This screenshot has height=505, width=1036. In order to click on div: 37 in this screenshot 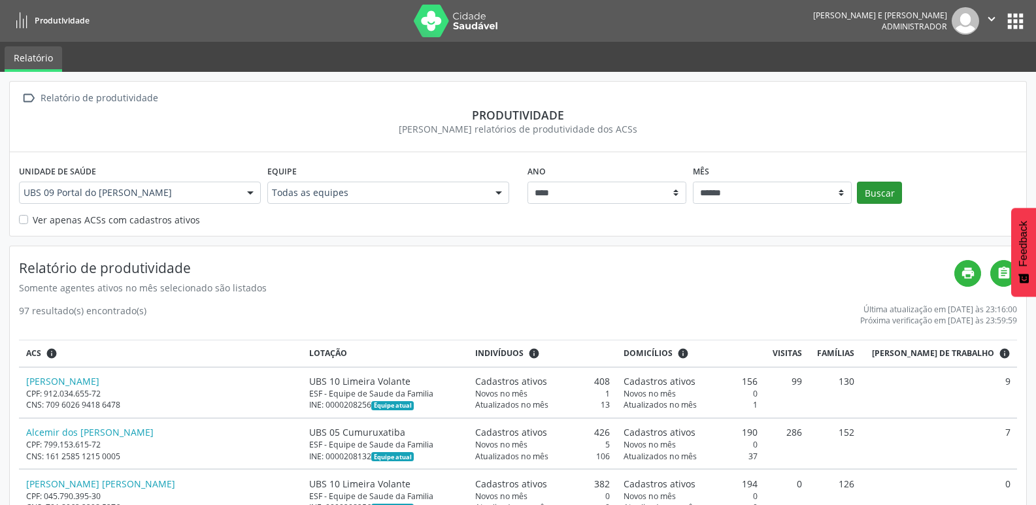, I will do `click(690, 456)`.